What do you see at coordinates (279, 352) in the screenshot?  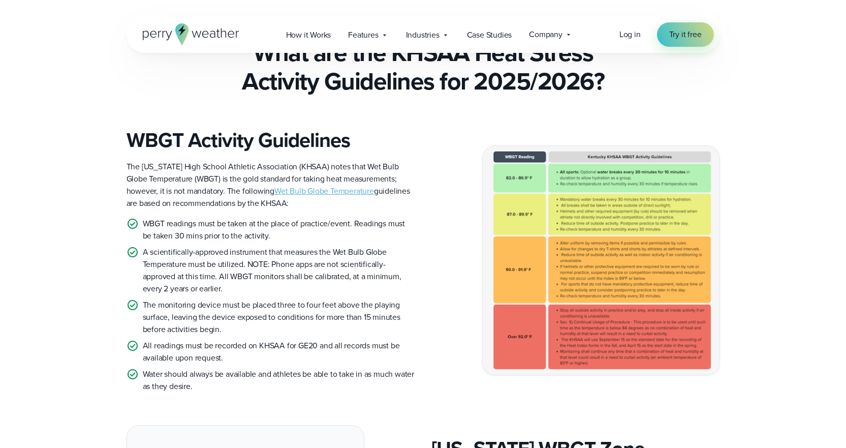 I see `p: All readings must be recorded on KHSAA for GE20 and all records must be available upon request.` at bounding box center [279, 352].